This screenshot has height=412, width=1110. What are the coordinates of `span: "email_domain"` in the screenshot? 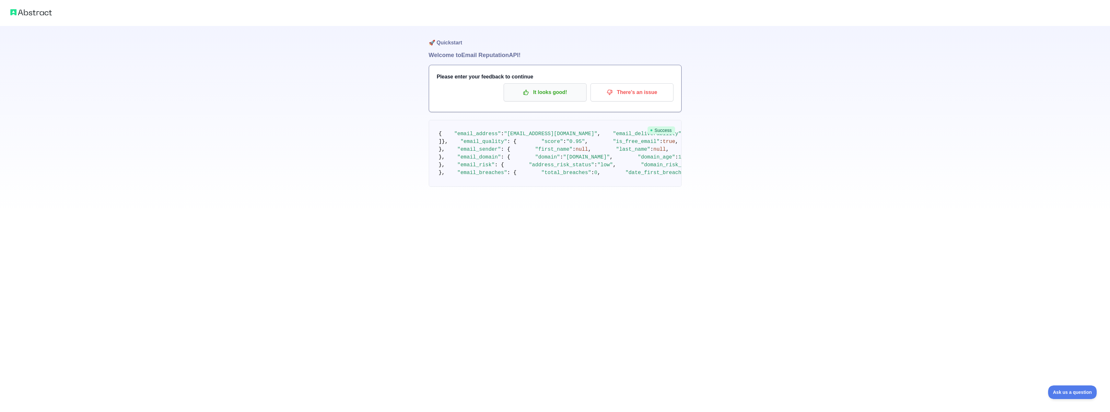 It's located at (479, 157).